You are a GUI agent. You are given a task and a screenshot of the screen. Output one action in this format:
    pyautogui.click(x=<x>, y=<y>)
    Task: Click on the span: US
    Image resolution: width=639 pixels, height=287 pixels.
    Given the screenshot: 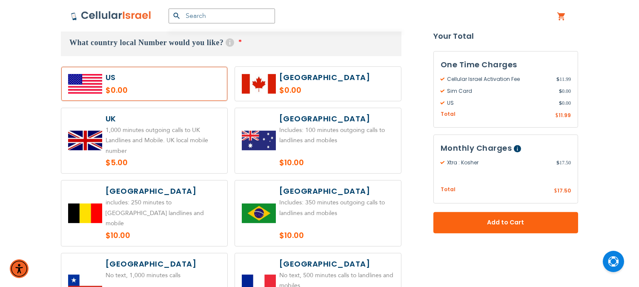 What is the action you would take?
    pyautogui.click(x=499, y=103)
    